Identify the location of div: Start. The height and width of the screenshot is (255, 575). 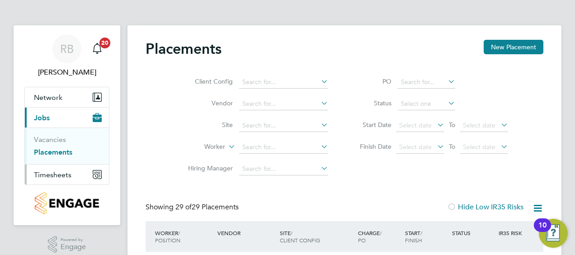
(426, 236).